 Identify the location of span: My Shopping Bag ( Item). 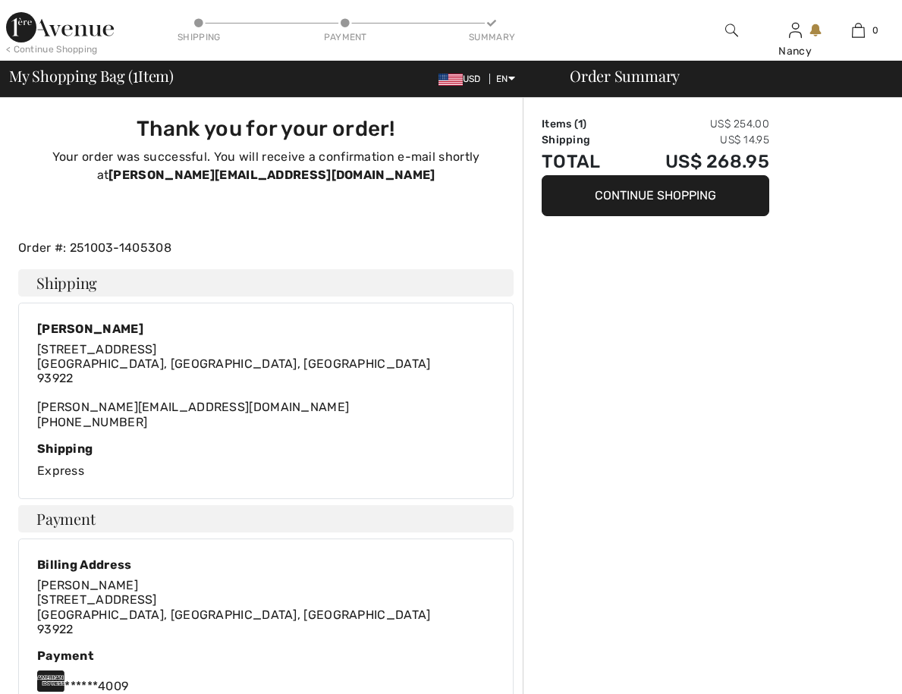
(91, 76).